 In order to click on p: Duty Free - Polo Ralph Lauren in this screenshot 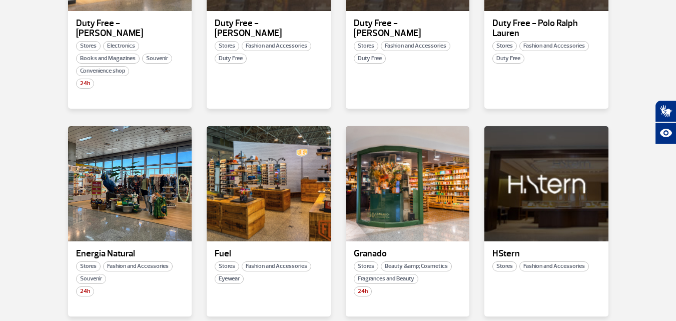, I will do `click(546, 29)`.